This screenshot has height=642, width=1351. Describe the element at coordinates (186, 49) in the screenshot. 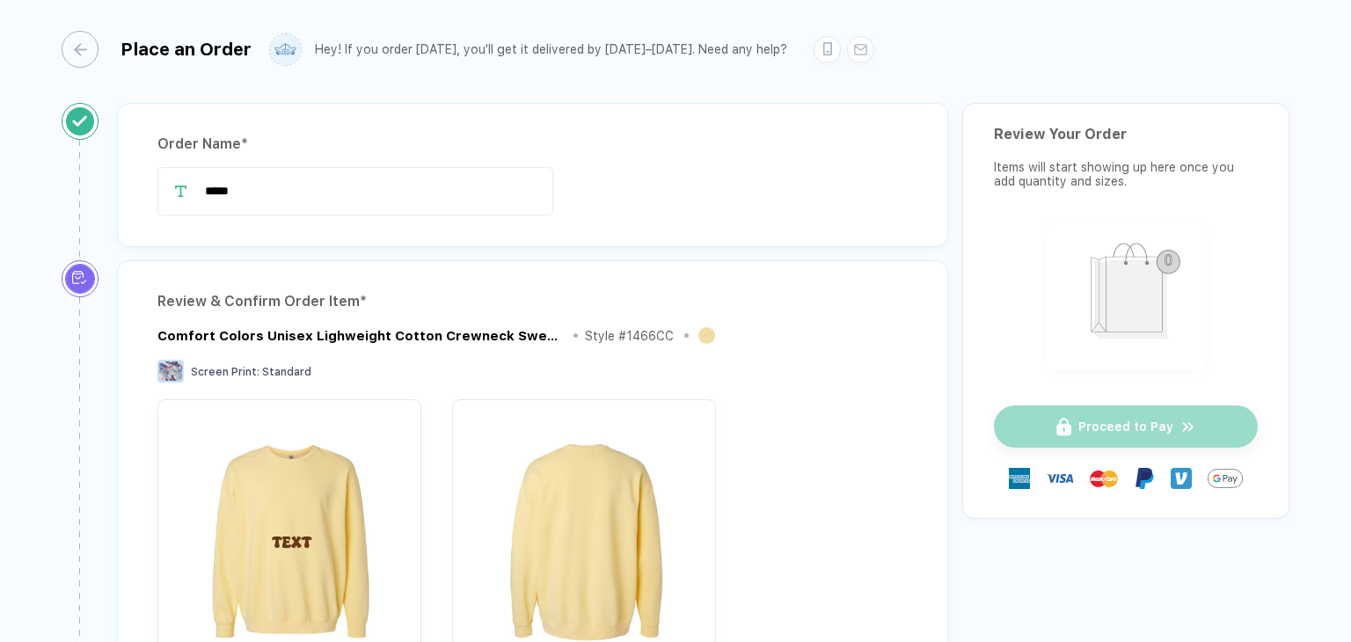

I see `div: Place an Order` at that location.